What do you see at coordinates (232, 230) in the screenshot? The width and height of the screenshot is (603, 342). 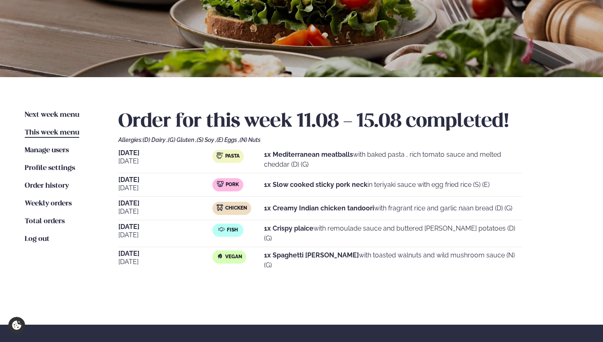 I see `span: Fish` at bounding box center [232, 230].